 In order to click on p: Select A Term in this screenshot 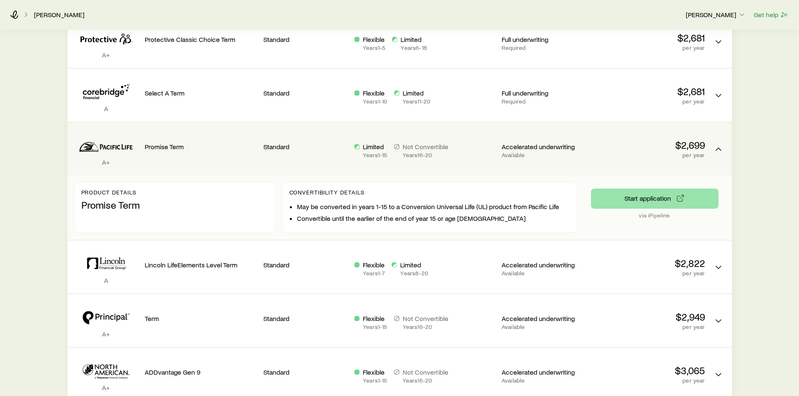, I will do `click(201, 93)`.